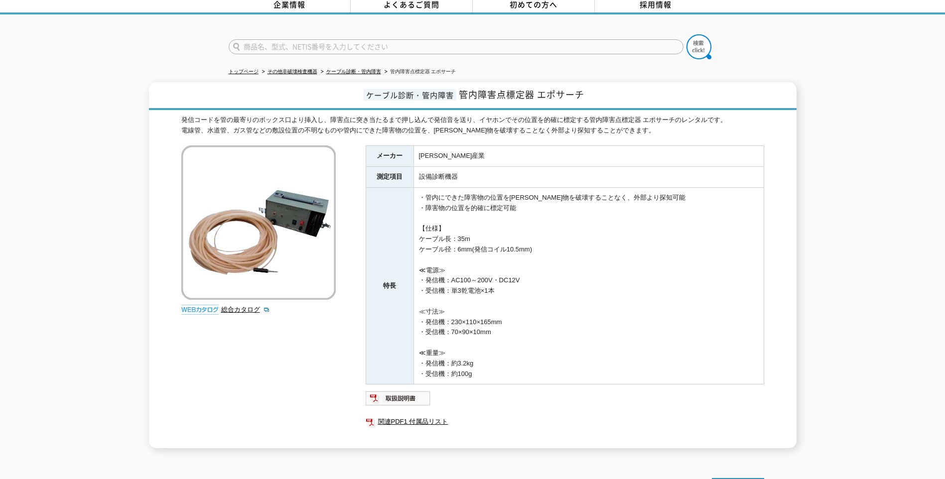 This screenshot has width=945, height=479. What do you see at coordinates (292, 71) in the screenshot?
I see `a: その他非破壊検査機器` at bounding box center [292, 71].